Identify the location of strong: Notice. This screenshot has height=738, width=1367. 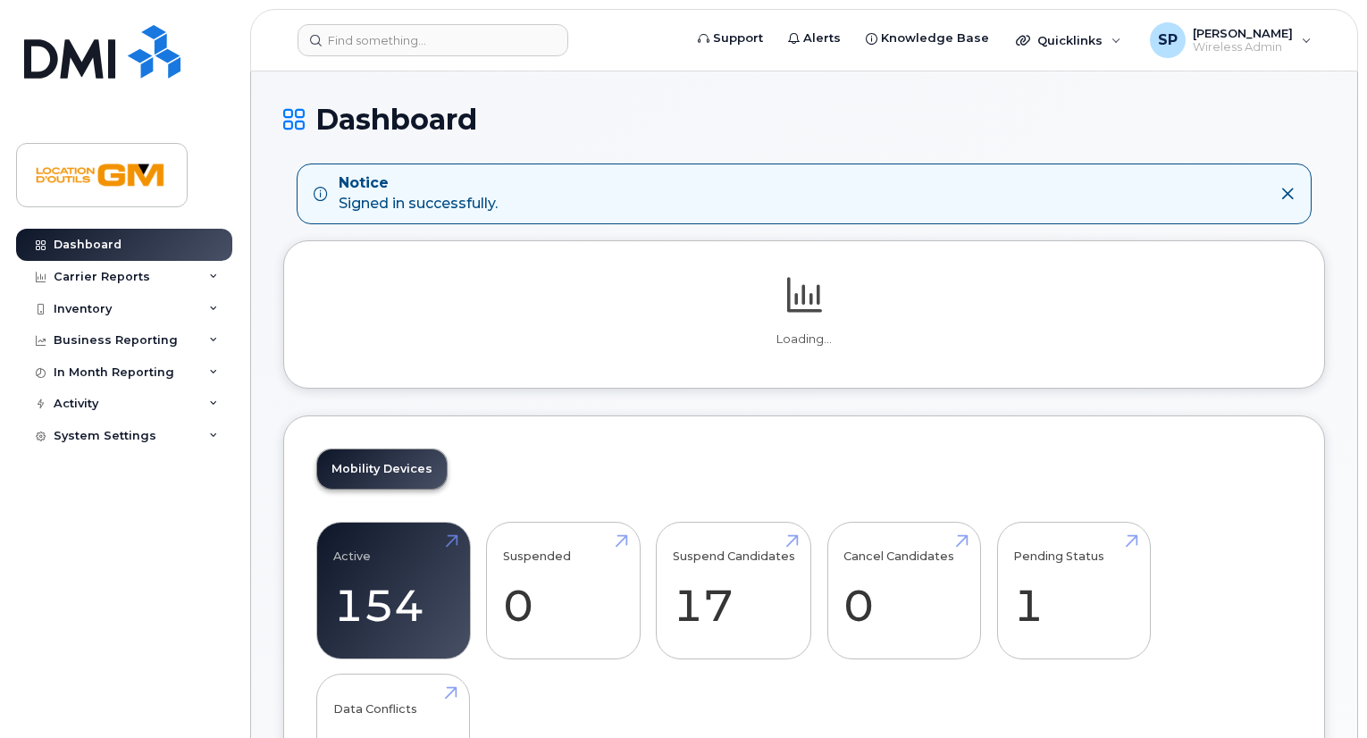
(418, 183).